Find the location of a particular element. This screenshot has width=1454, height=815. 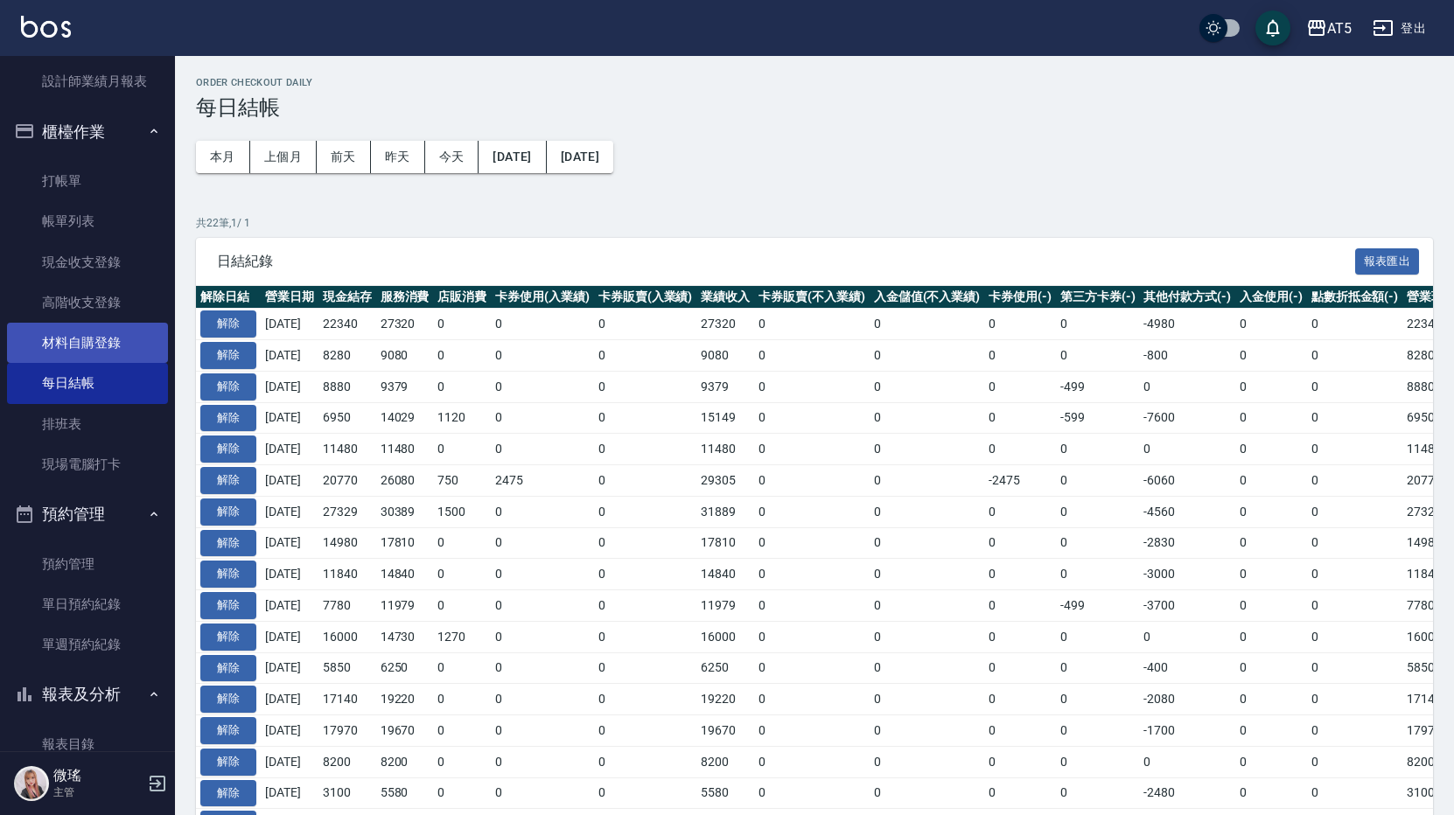

td: -4980 is located at coordinates (1187, 325).